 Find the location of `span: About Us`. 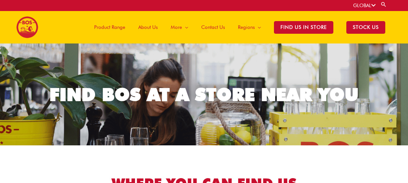

span: About Us is located at coordinates (148, 27).